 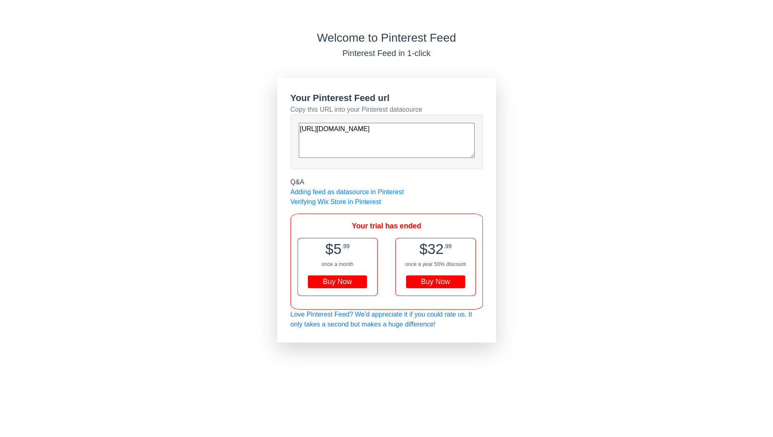 What do you see at coordinates (381, 319) in the screenshot?
I see `a: Love Pinterest Feed? We'd appreciate it if you could rate us. It only takes a second but makes a ...` at bounding box center [381, 319].